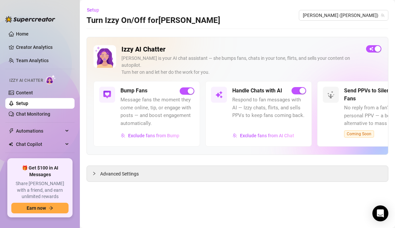 Image resolution: width=395 pixels, height=228 pixels. What do you see at coordinates (157, 112) in the screenshot?
I see `span: Message fans the moment they come online, tip, or engage with posts — and boost engagement automa...` at bounding box center [157, 112].